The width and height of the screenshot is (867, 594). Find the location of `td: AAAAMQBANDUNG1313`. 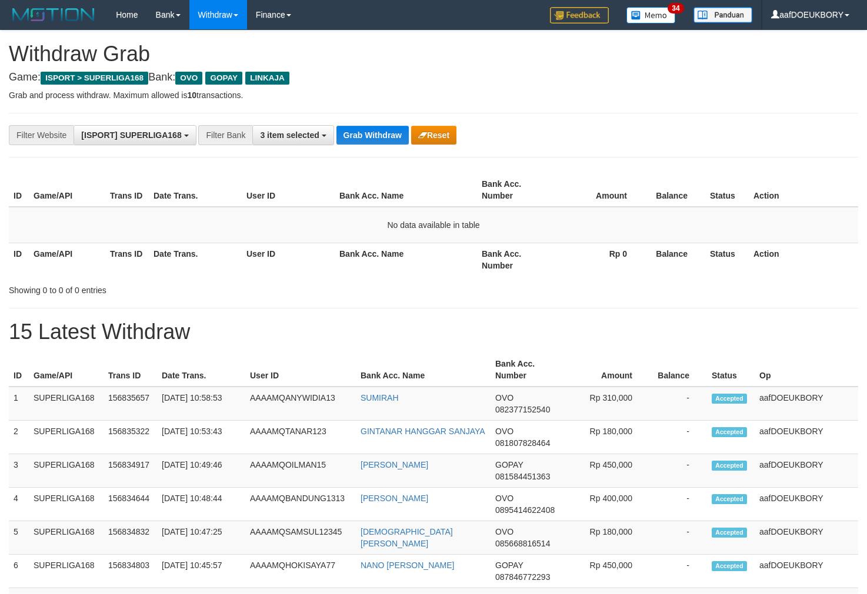

td: AAAAMQBANDUNG1313 is located at coordinates (300, 505).